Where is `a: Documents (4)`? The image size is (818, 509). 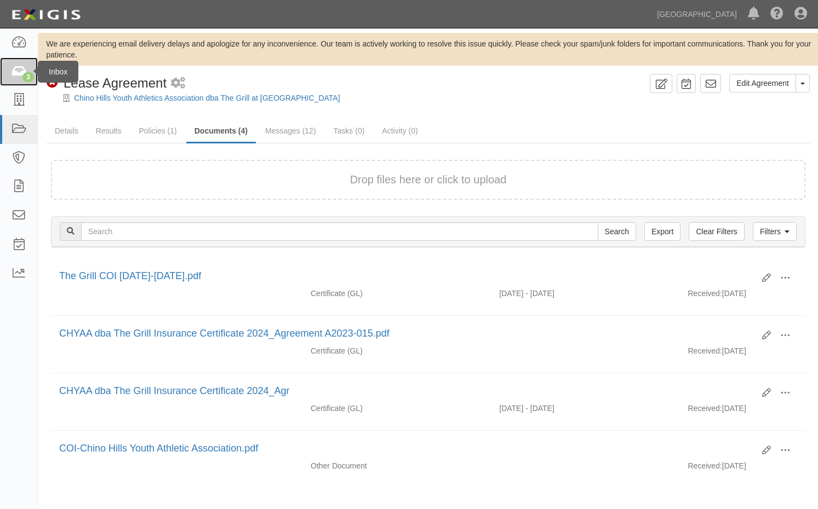
a: Documents (4) is located at coordinates (221, 131).